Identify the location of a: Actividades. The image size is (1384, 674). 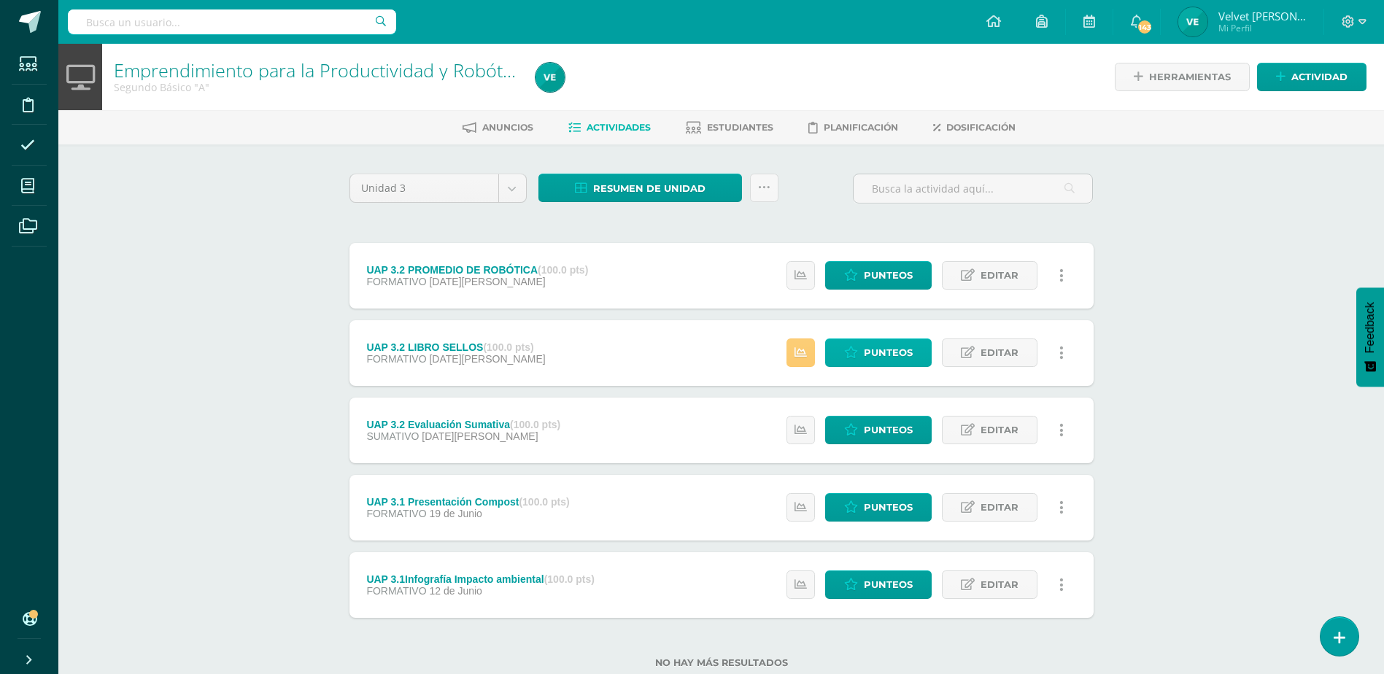
(609, 128).